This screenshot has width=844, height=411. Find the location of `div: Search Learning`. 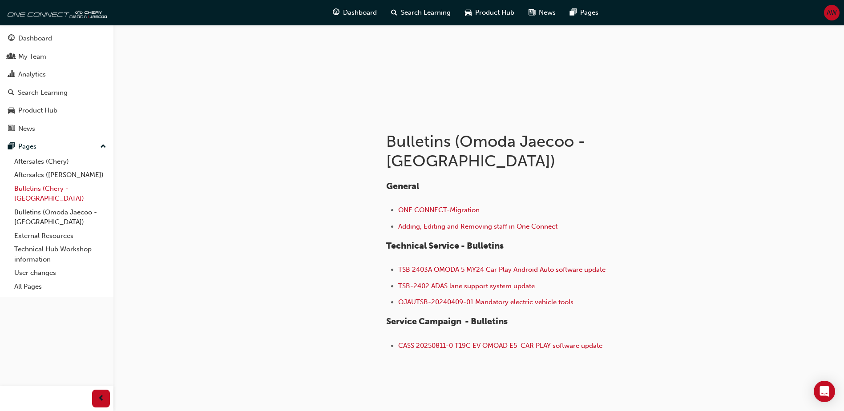

div: Search Learning is located at coordinates (43, 93).